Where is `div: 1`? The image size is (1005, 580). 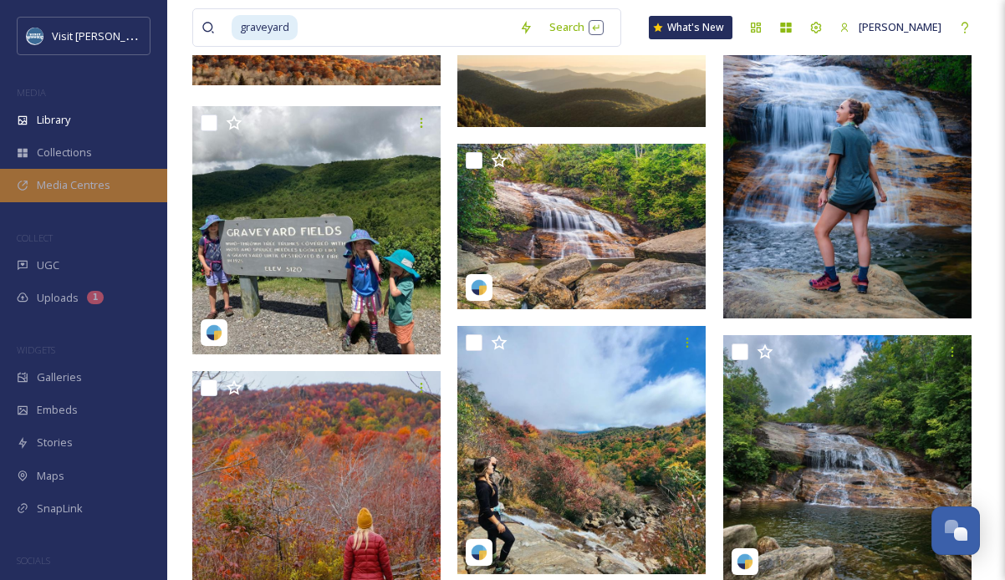
div: 1 is located at coordinates (95, 298).